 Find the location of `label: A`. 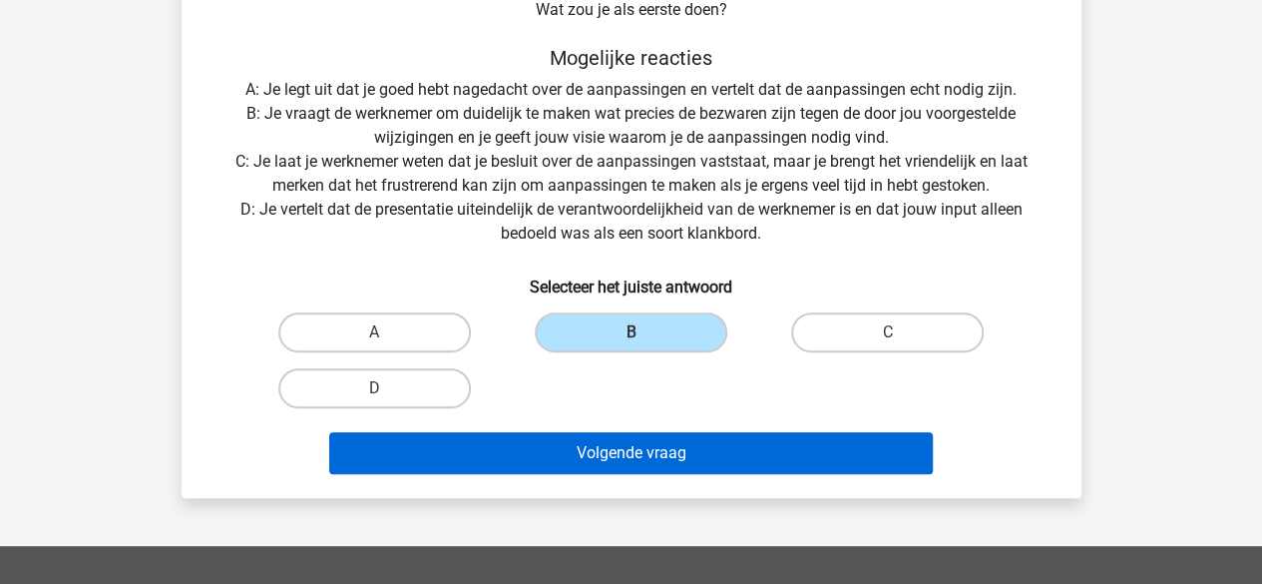

label: A is located at coordinates (374, 332).